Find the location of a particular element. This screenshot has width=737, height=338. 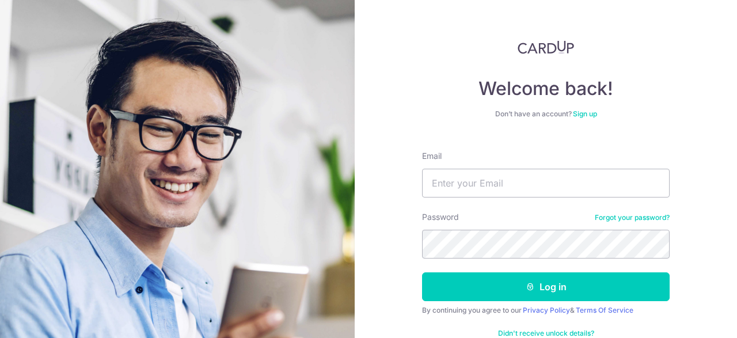

label: Email is located at coordinates (432, 156).